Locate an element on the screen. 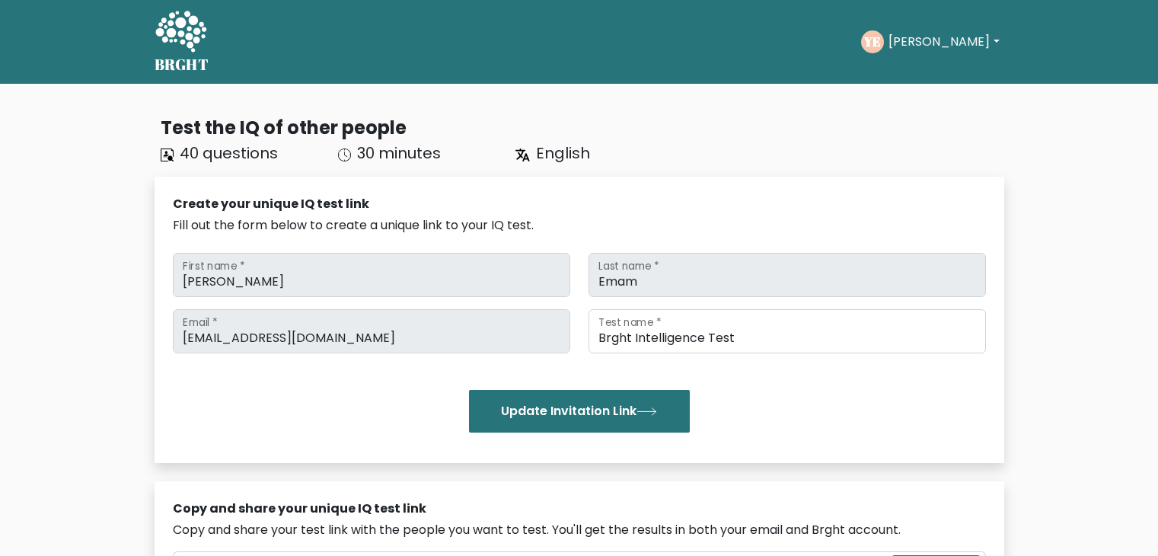 This screenshot has width=1158, height=556. div: Copy and share your unique IQ test link is located at coordinates (579, 509).